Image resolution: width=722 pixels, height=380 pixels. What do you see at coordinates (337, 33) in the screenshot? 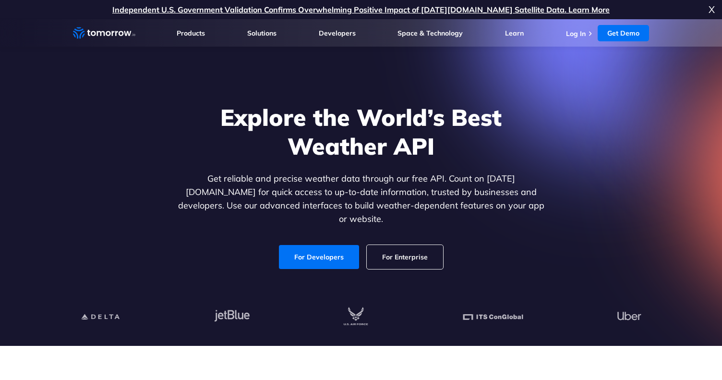
I see `a: Developers` at bounding box center [337, 33].